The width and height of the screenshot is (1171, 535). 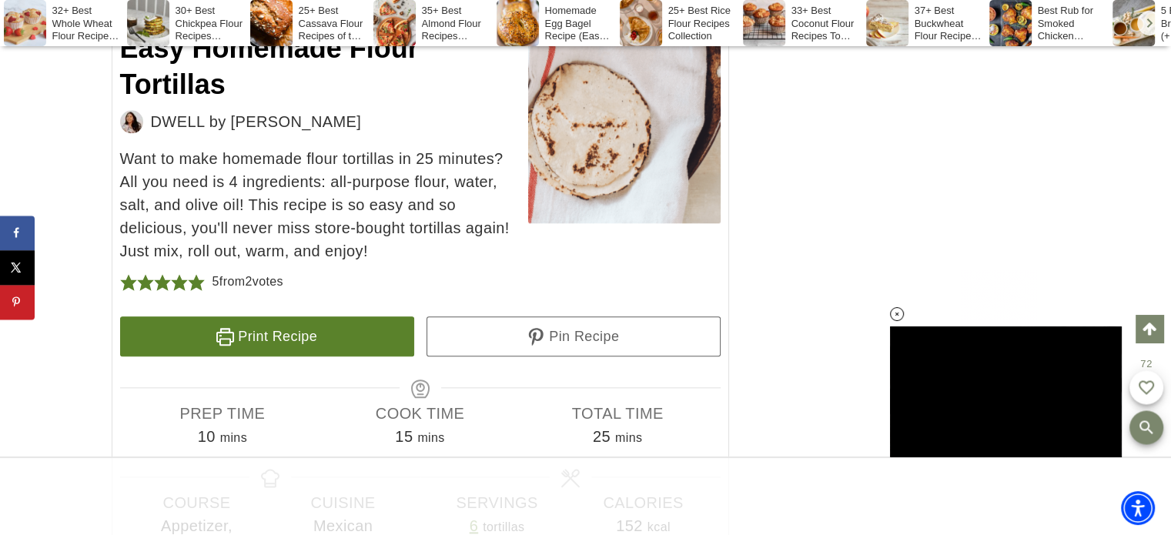 I want to click on span: 15, so click(x=403, y=437).